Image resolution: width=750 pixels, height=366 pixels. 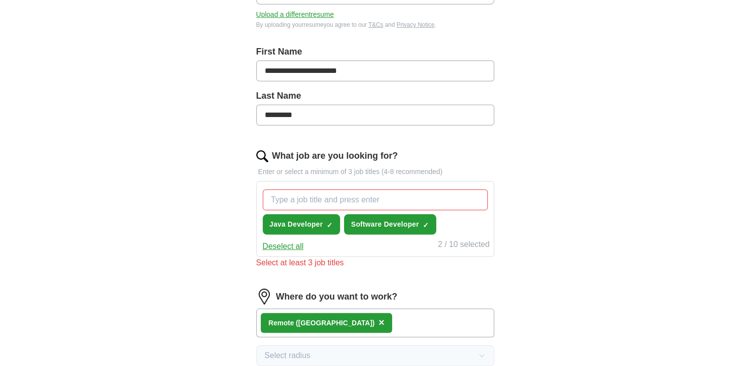 What do you see at coordinates (375, 25) in the screenshot?
I see `div: By uploading your resume you agree to our and .` at bounding box center [375, 25].